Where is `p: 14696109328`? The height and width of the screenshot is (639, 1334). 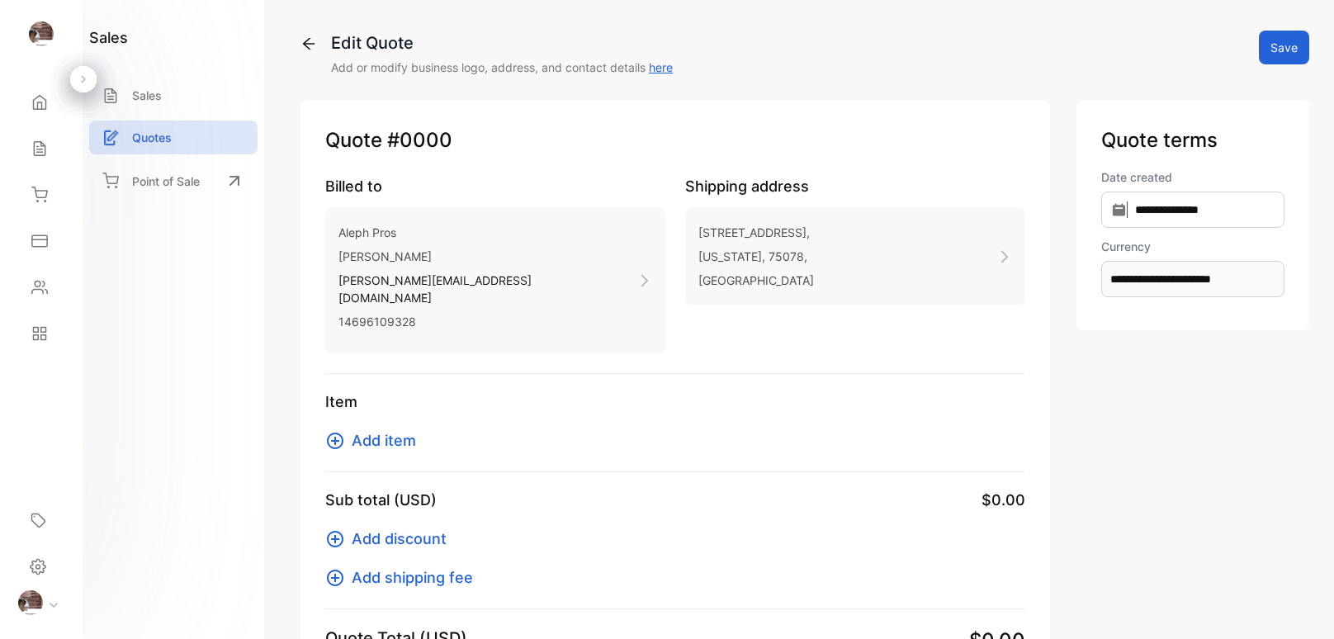 p: 14696109328 is located at coordinates (464, 321).